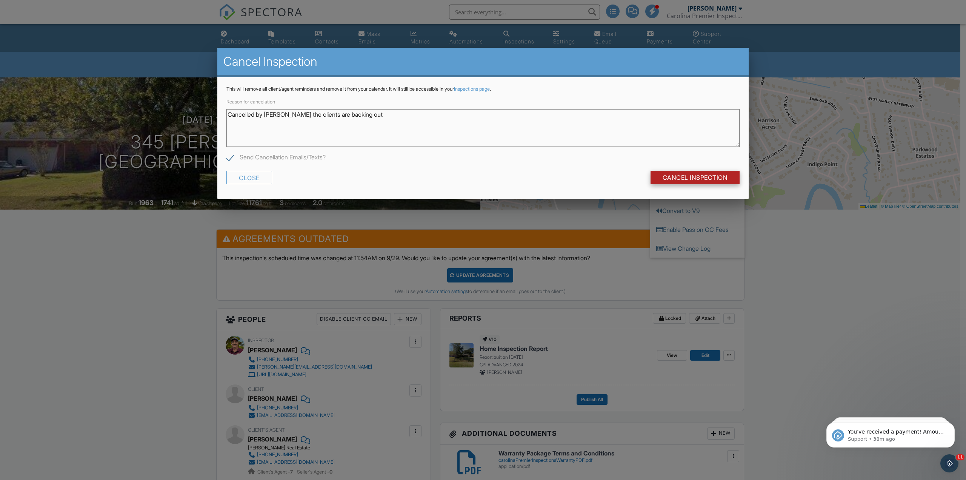 The width and height of the screenshot is (966, 480). Describe the element at coordinates (483, 89) in the screenshot. I see `p: This will remove all client/agent reminders and remove it from your calendar. It will still be ac...` at that location.